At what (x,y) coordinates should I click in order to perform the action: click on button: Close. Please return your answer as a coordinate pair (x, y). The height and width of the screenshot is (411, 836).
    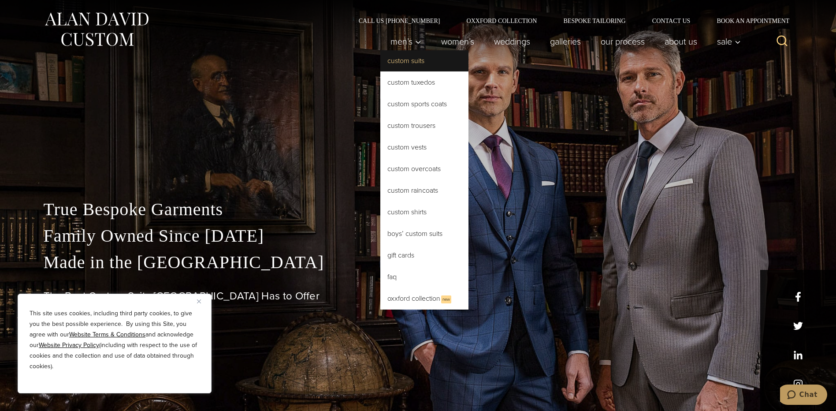
    Looking at the image, I should click on (202, 301).